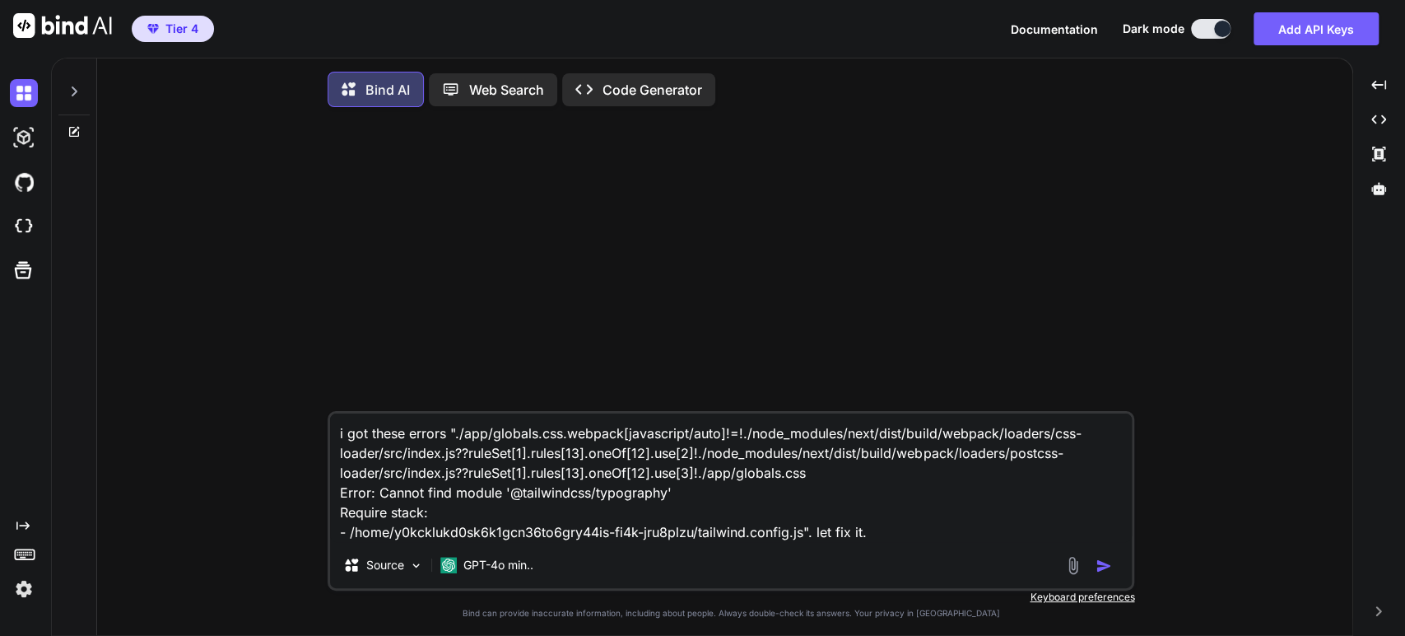  Describe the element at coordinates (24, 589) in the screenshot. I see `img: settings` at that location.